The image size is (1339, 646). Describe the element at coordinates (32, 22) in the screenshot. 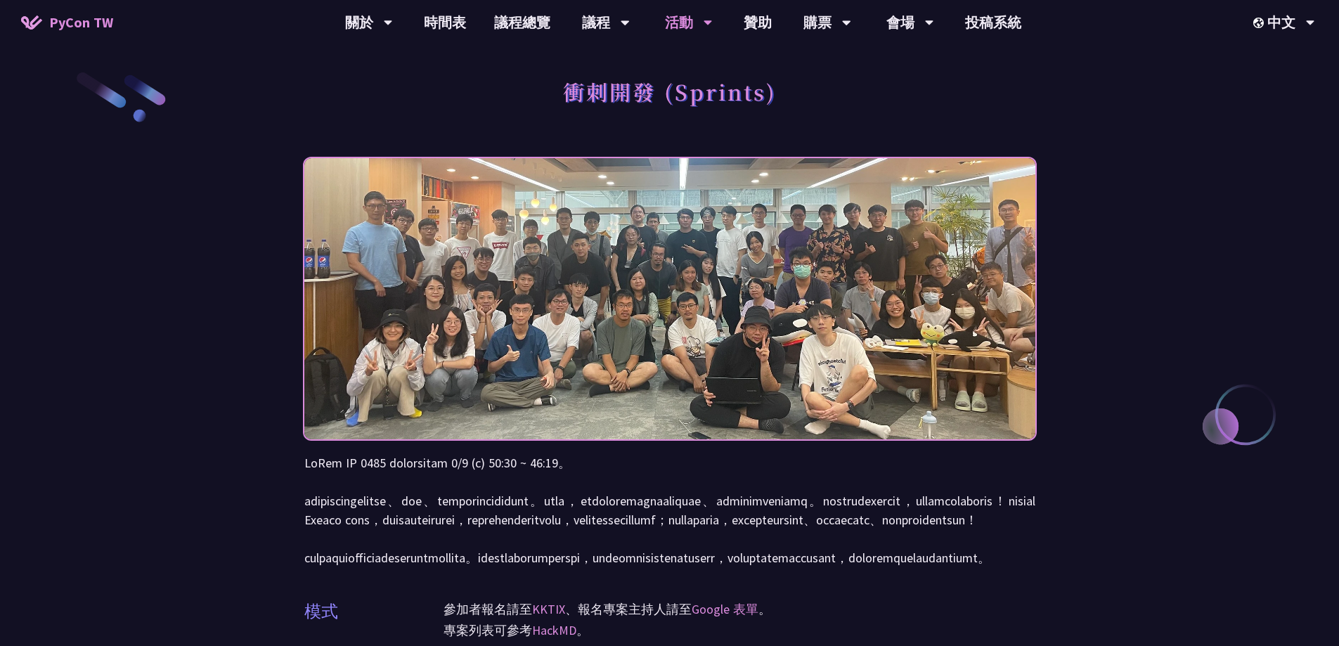

I see `img: Home icon of PyCon TW 2025` at that location.